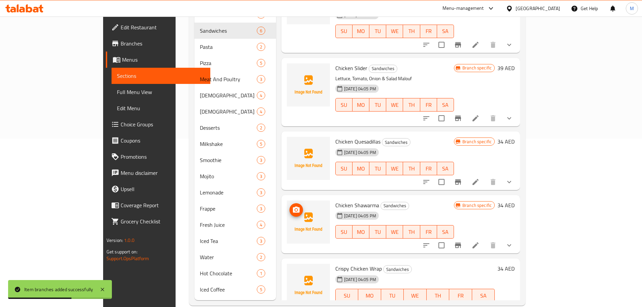 The image size is (642, 307). I want to click on span: 5, so click(261, 63).